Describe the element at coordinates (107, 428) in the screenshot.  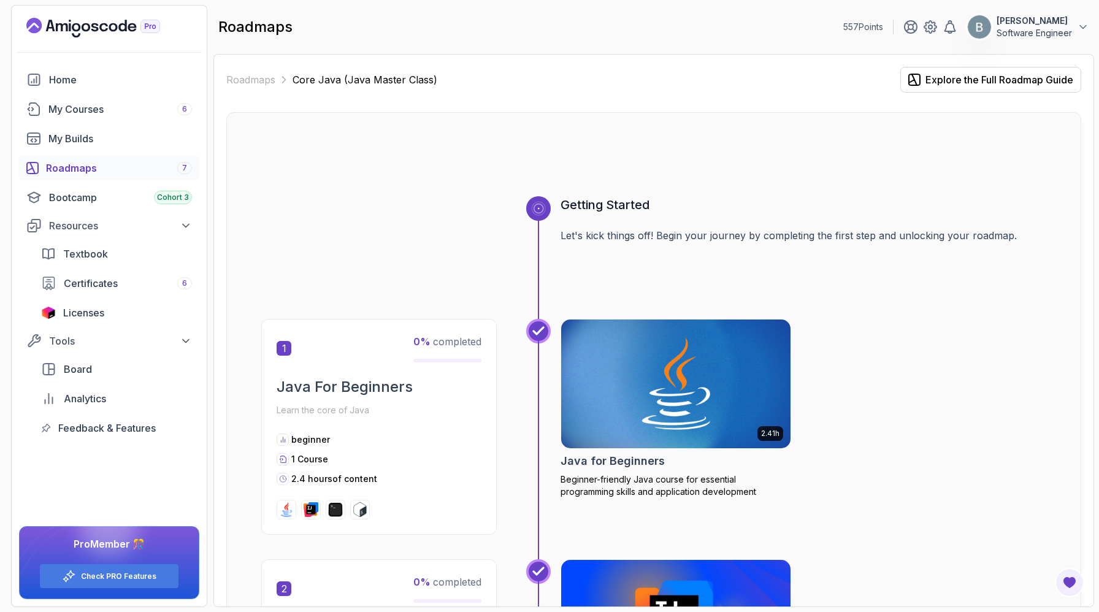
I see `span: Feedback & Features` at that location.